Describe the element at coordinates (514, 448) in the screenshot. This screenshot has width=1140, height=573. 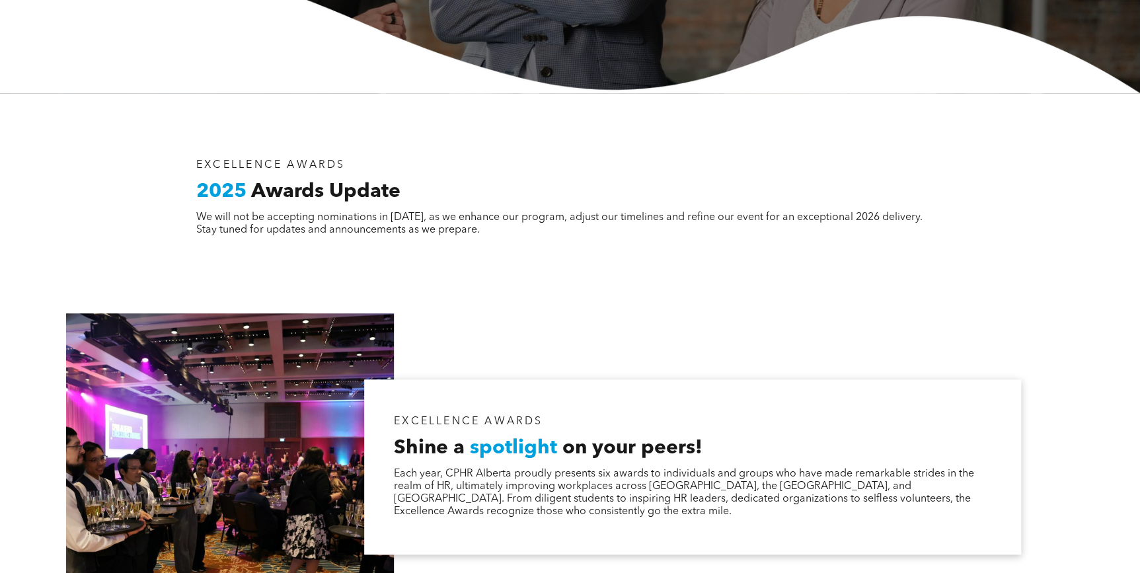
I see `span: spotlight` at that location.